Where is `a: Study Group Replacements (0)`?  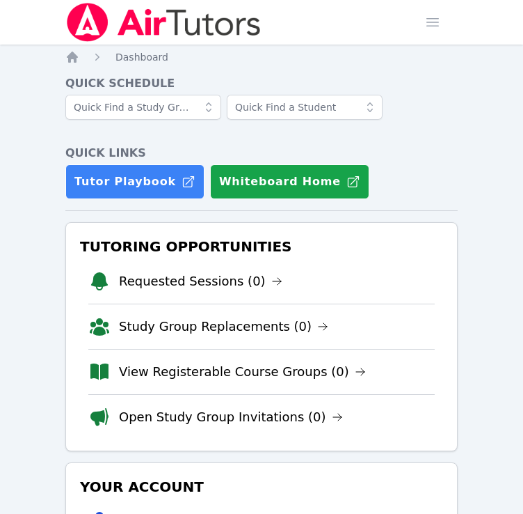
a: Study Group Replacements (0) is located at coordinates (223, 326).